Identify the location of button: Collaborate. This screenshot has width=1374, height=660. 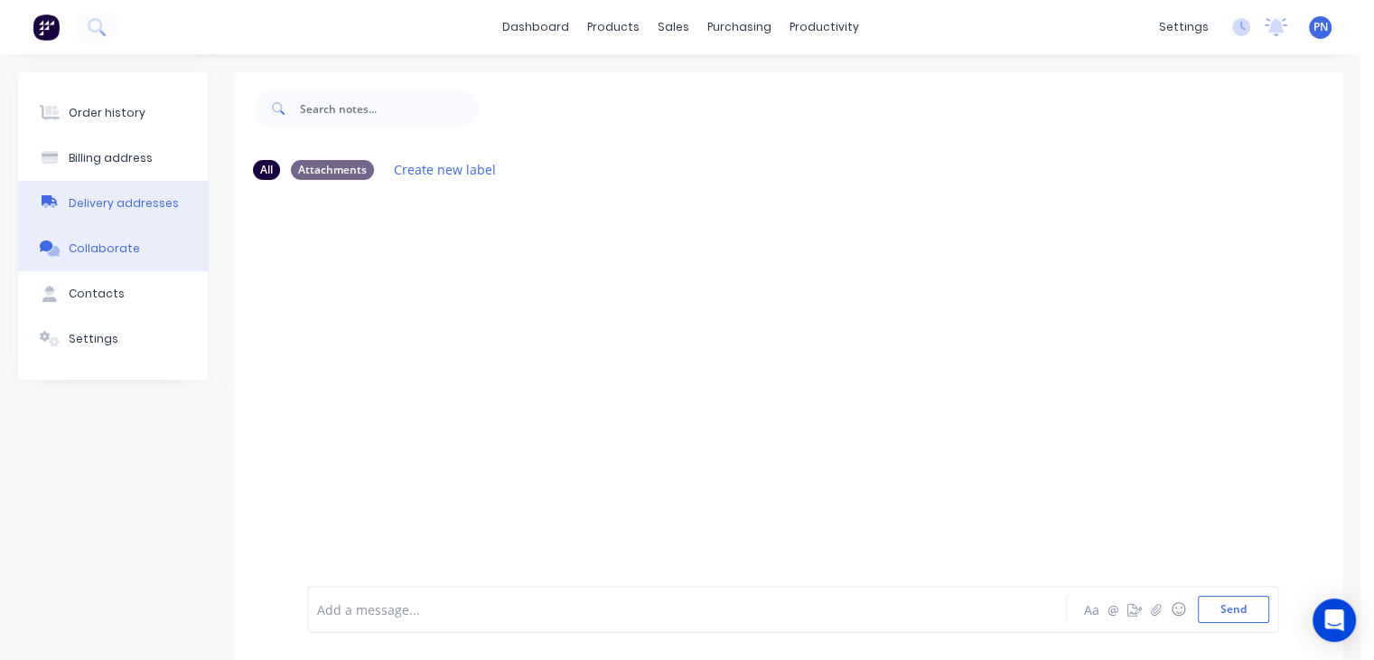
(113, 248).